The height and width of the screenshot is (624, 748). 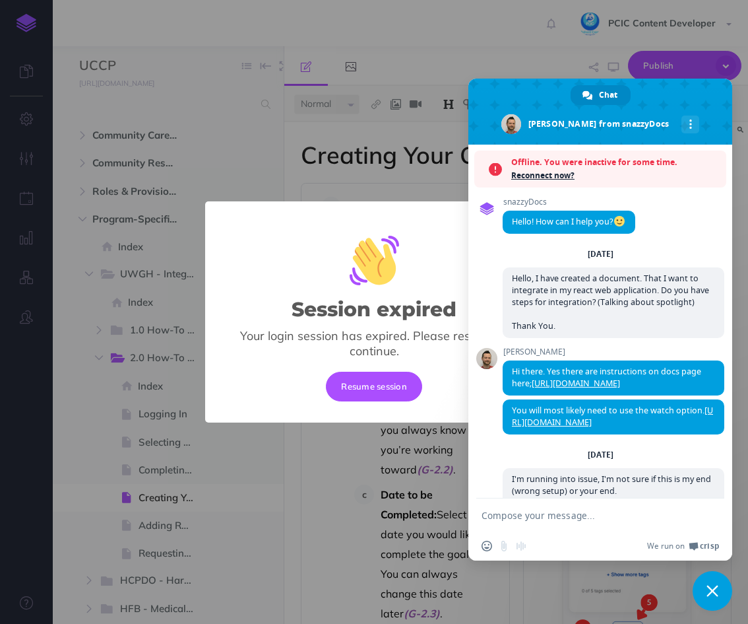 What do you see at coordinates (666, 546) in the screenshot?
I see `span: We run on` at bounding box center [666, 546].